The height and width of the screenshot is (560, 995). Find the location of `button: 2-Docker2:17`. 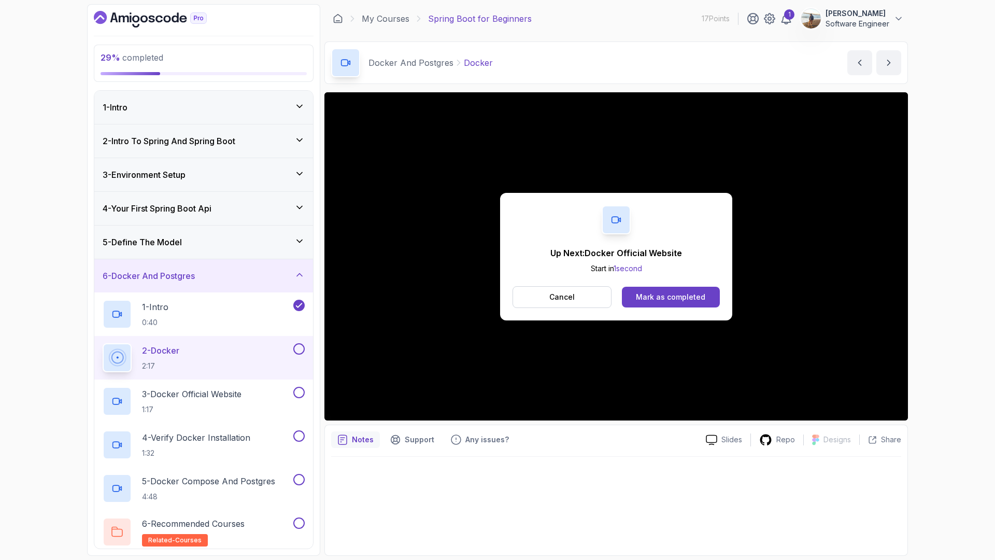

button: 2-Docker2:17 is located at coordinates (204, 358).